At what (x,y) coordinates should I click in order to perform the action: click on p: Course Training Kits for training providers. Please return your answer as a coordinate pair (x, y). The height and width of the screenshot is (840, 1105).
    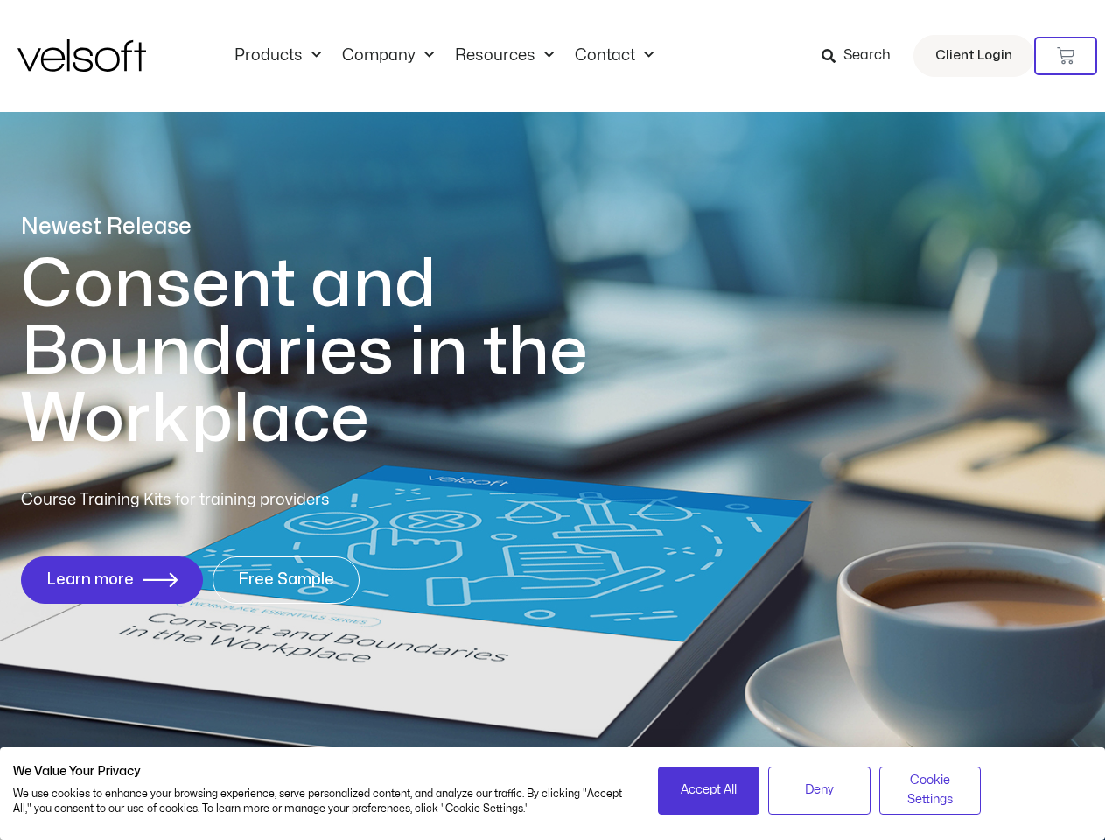
    Looking at the image, I should click on (239, 500).